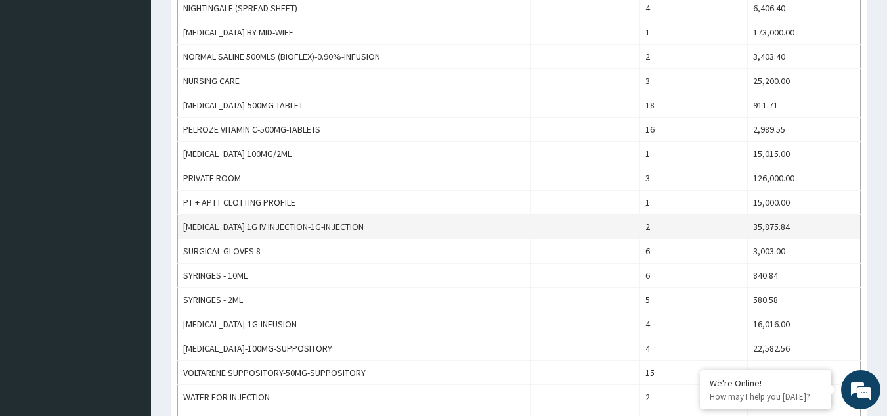 The image size is (887, 416). What do you see at coordinates (804, 324) in the screenshot?
I see `td: 16,016.00` at bounding box center [804, 324].